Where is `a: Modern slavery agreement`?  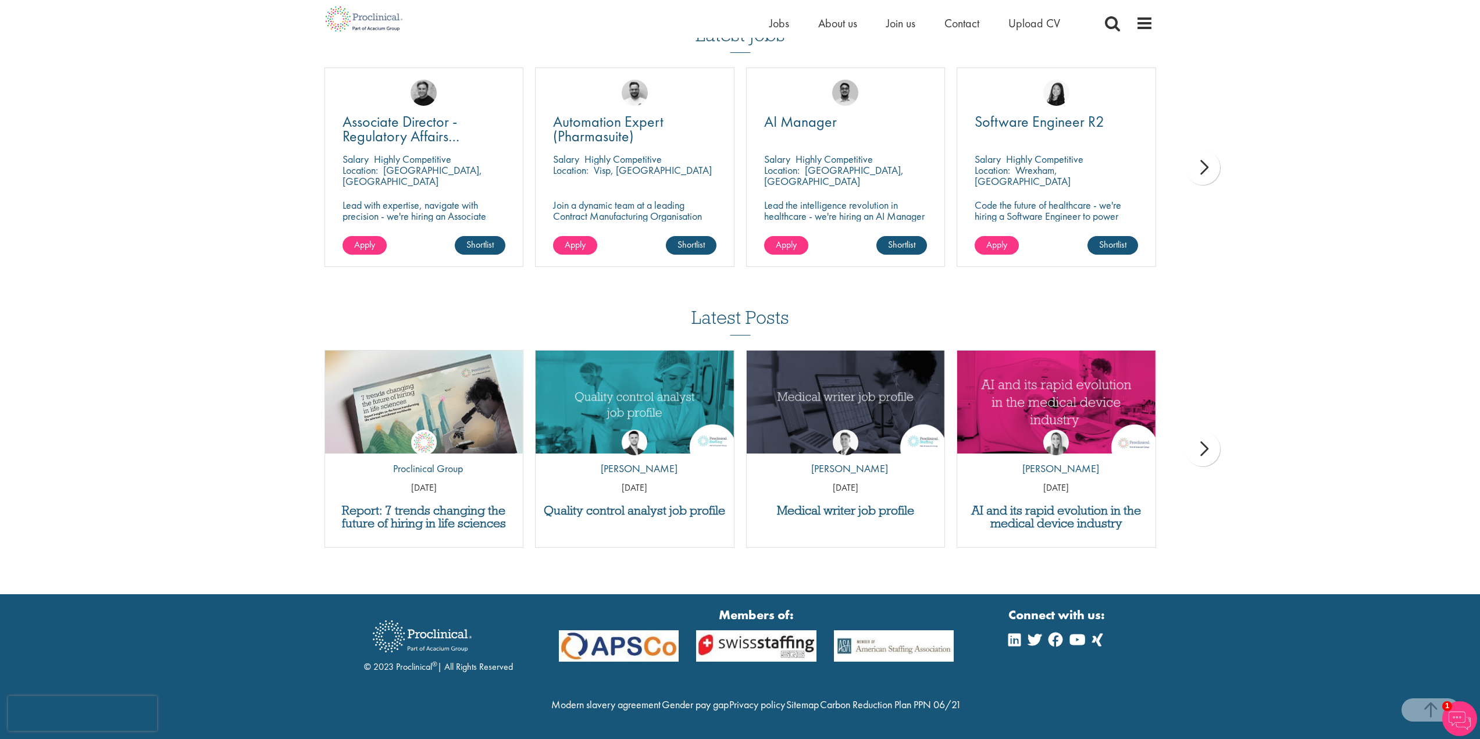
a: Modern slavery agreement is located at coordinates (606, 704).